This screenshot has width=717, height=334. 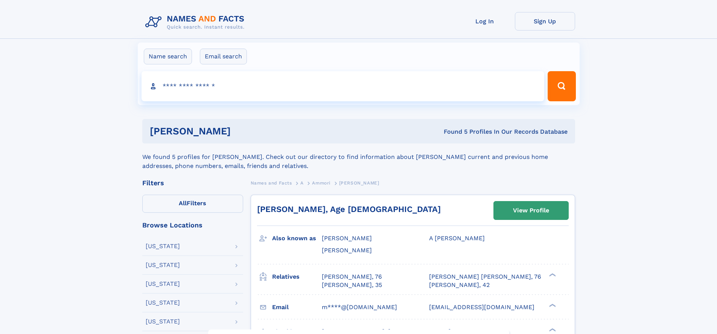 I want to click on div: Browse Locations, so click(x=193, y=225).